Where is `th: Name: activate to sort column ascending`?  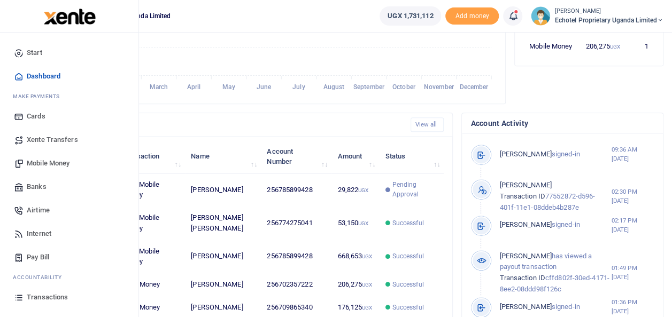
th: Name: activate to sort column ascending is located at coordinates (223, 157).